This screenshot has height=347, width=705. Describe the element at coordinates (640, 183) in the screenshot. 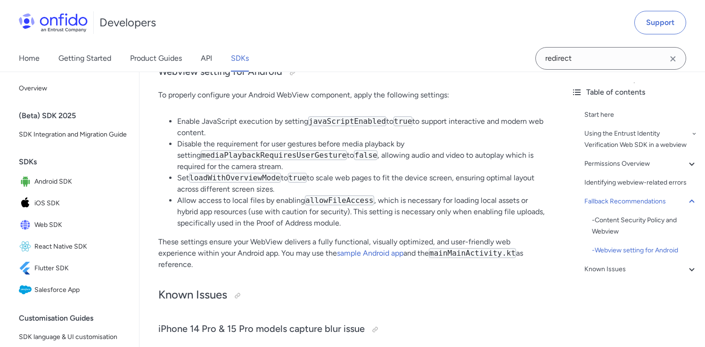

I see `div: Identifying webview-related errors` at that location.